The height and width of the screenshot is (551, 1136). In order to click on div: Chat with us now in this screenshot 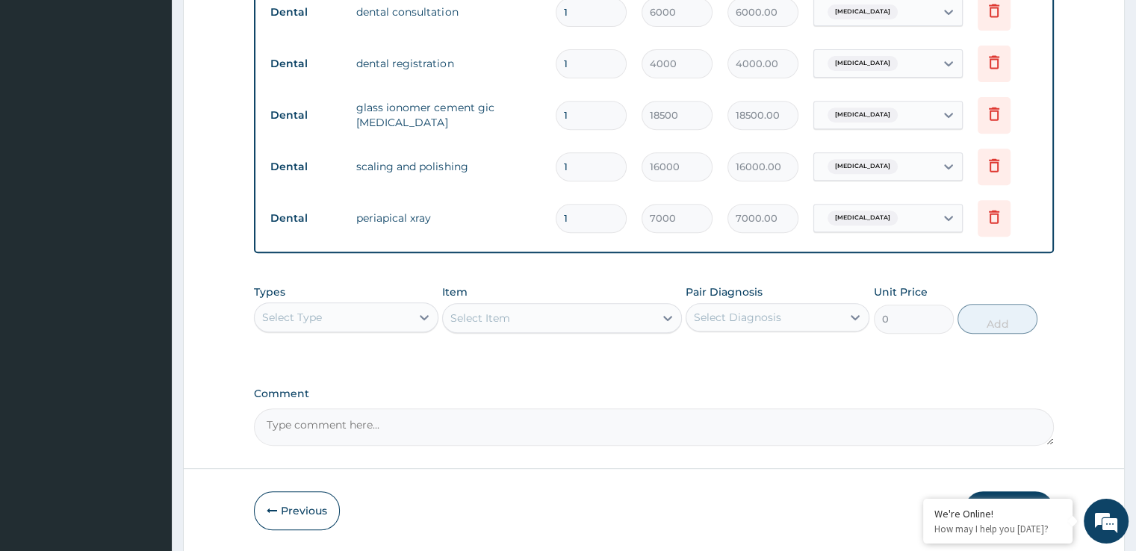, I will do `click(164, 93)`.